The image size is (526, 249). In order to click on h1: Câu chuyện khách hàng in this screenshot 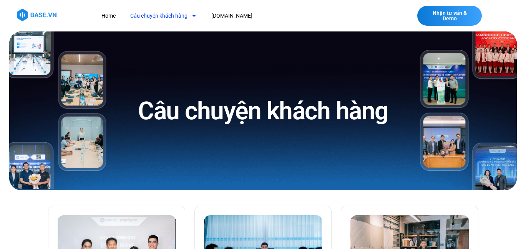, I will do `click(263, 111)`.